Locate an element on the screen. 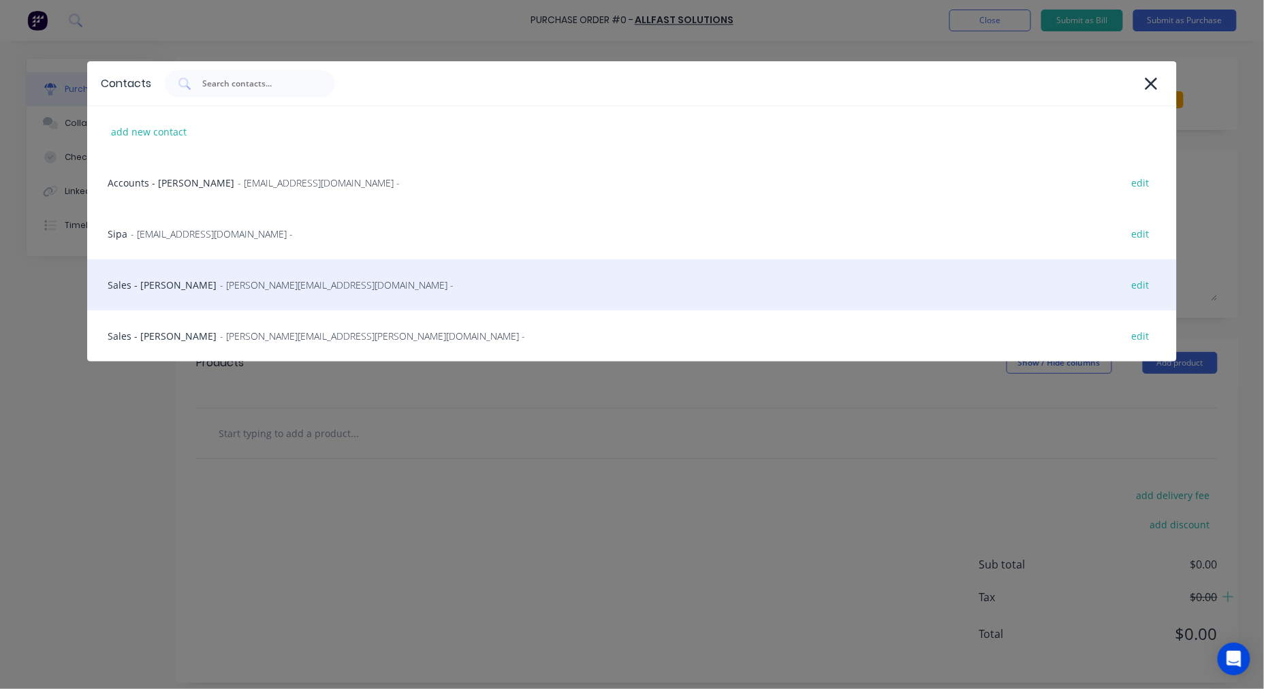 The width and height of the screenshot is (1264, 689). div: Contacts is located at coordinates (126, 84).